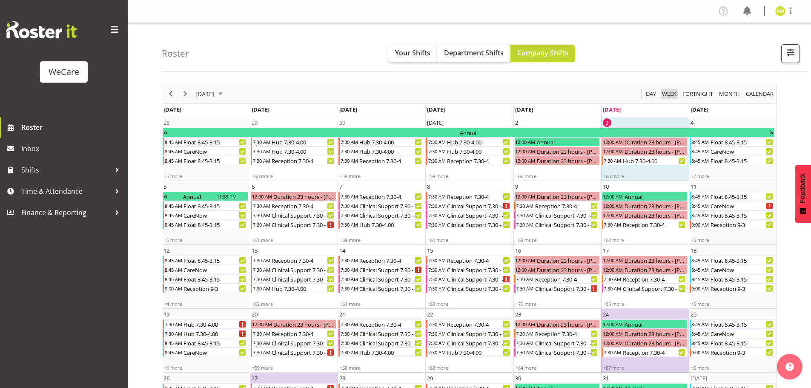 The width and height of the screenshot is (811, 388). I want to click on td: Thursday, October 2, 2025, so click(558, 149).